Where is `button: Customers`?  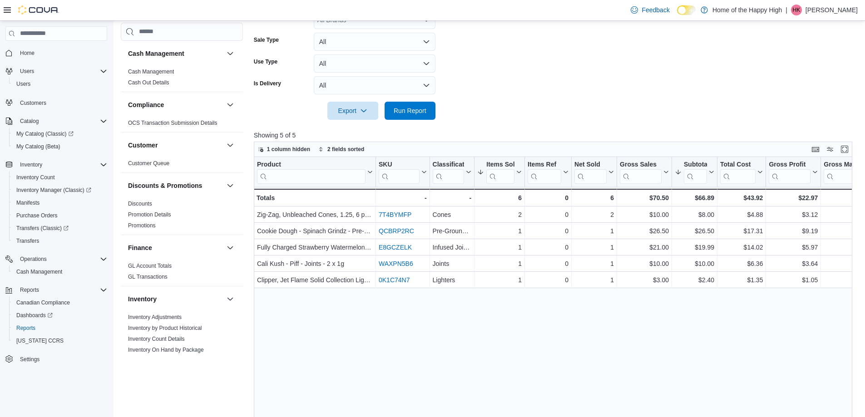 button: Customers is located at coordinates (56, 102).